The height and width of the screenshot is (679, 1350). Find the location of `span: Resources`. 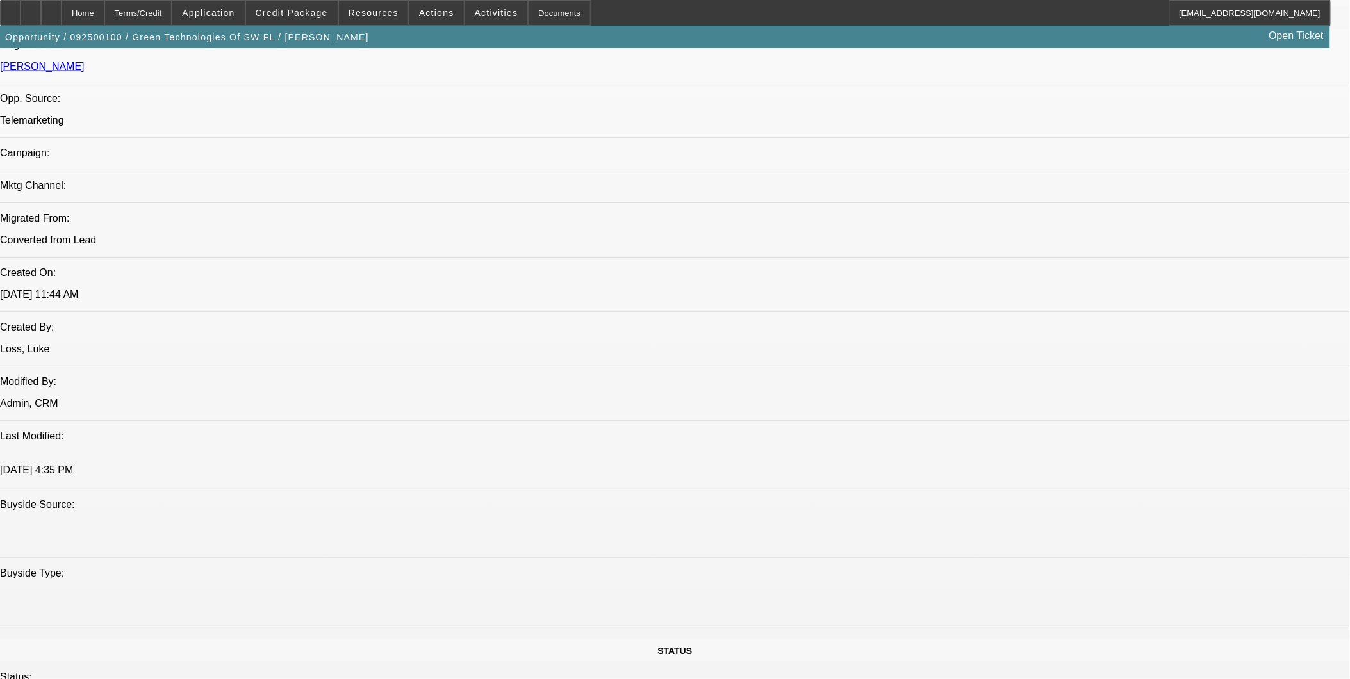

span: Resources is located at coordinates (373, 13).